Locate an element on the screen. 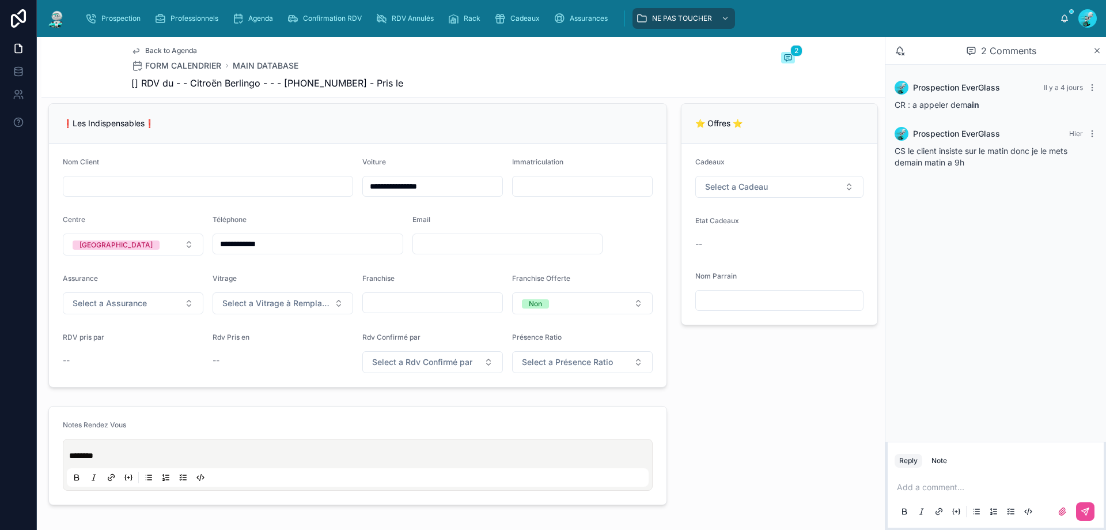 This screenshot has width=1106, height=530. span: Immatriculation is located at coordinates (538, 161).